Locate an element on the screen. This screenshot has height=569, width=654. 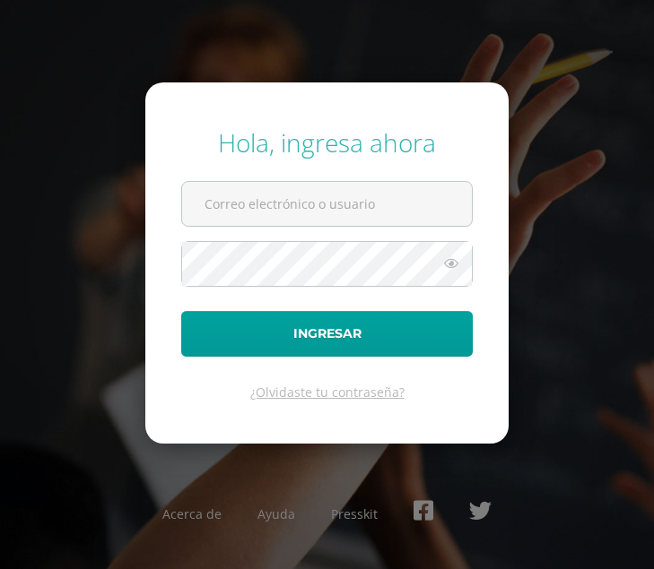
a: Ayuda is located at coordinates (276, 514).